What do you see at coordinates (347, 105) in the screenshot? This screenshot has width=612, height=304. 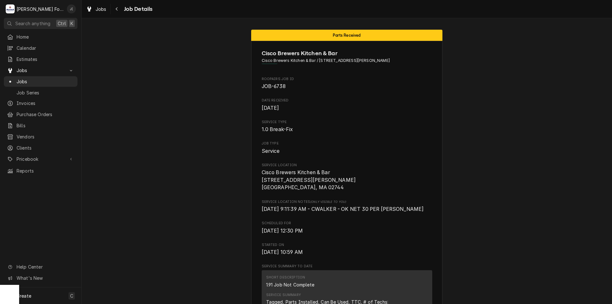 I see `div: Date Received` at bounding box center [347, 105].